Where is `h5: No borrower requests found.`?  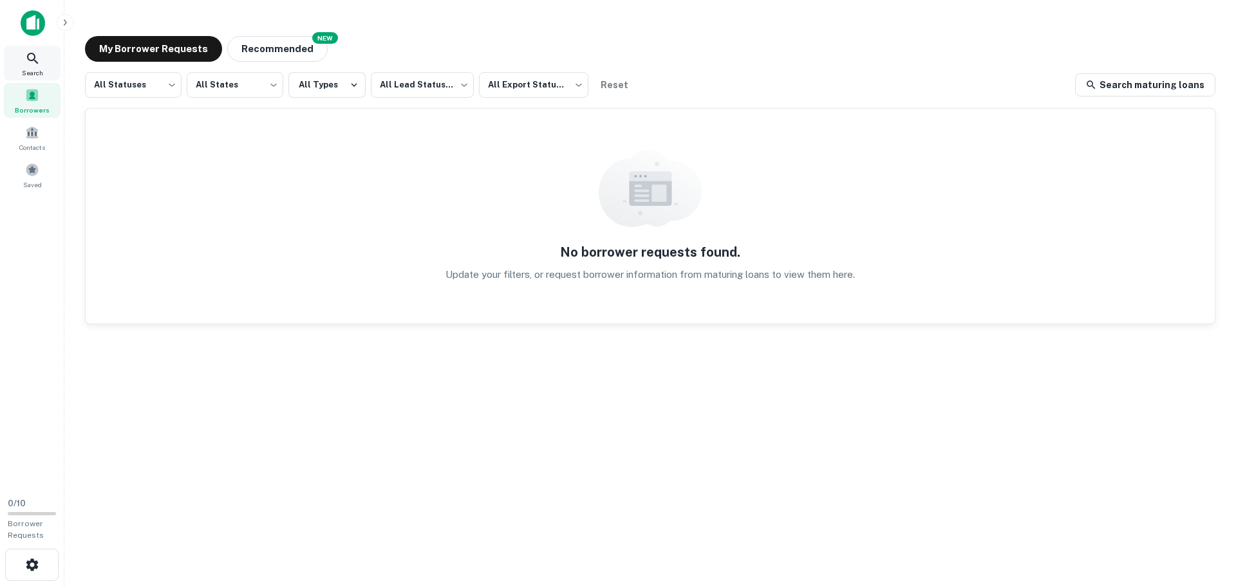
h5: No borrower requests found. is located at coordinates (650, 252).